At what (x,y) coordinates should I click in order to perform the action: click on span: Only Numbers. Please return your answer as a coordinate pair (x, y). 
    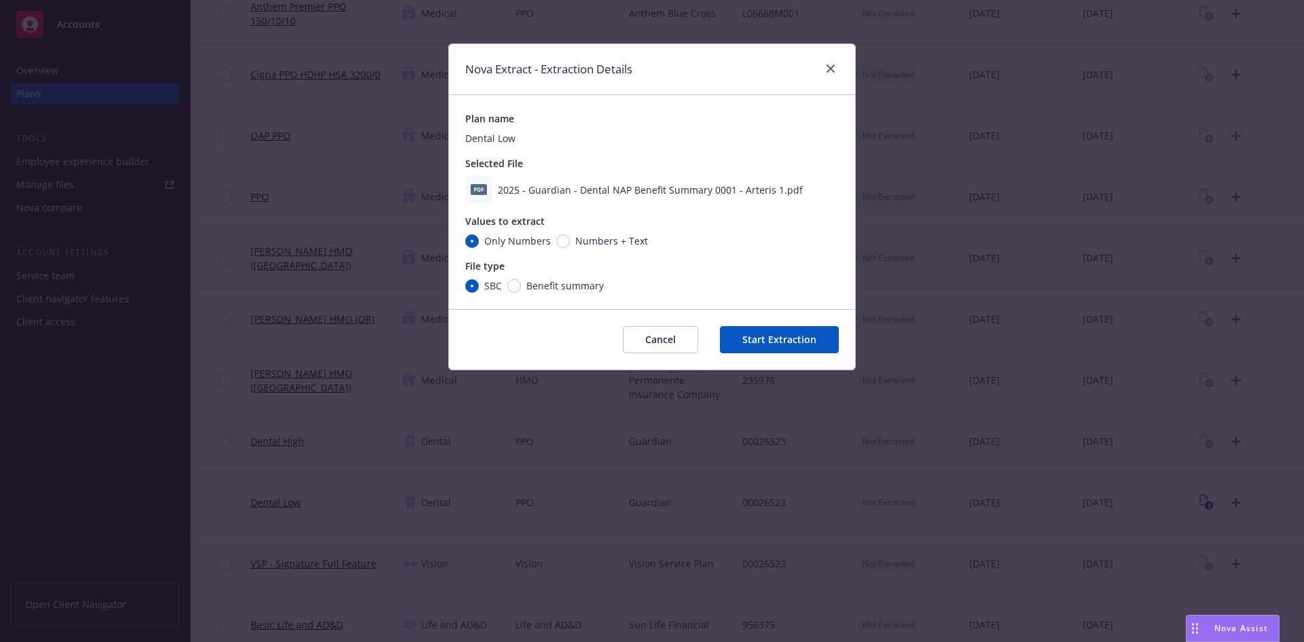
    Looking at the image, I should click on (518, 240).